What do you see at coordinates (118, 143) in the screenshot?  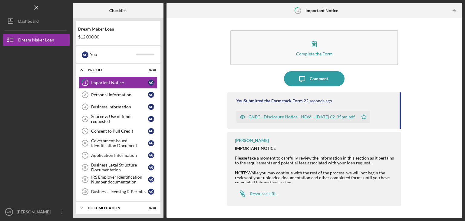 I see `a: 6Government Issued Identification DocumentAG` at bounding box center [118, 143].